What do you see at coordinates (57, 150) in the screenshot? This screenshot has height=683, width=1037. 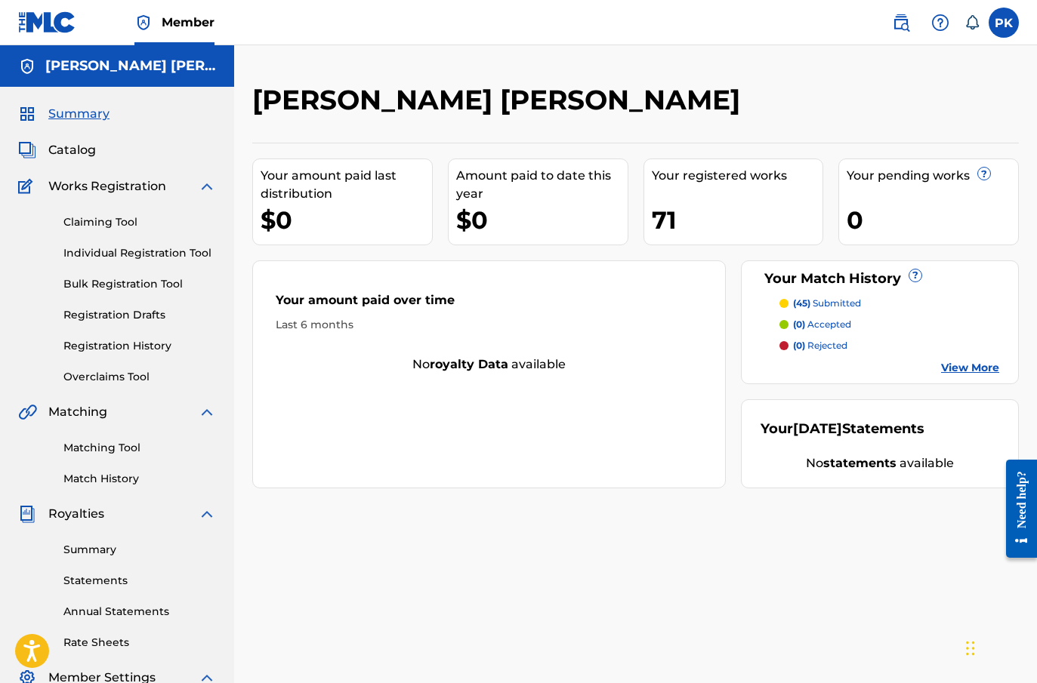 I see `a: CatalogCatalog` at bounding box center [57, 150].